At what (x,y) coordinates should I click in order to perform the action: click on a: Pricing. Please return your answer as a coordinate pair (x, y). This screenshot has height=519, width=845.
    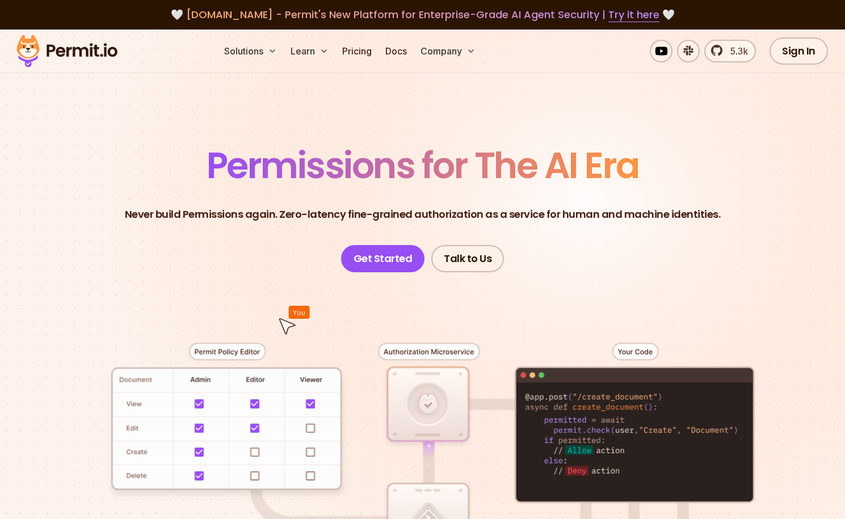
    Looking at the image, I should click on (357, 51).